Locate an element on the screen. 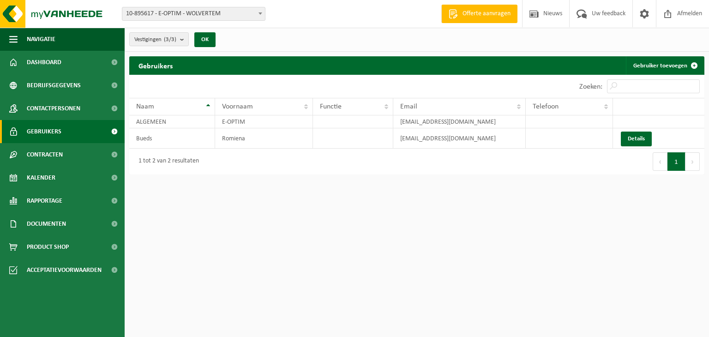  span: Contracten is located at coordinates (45, 155).